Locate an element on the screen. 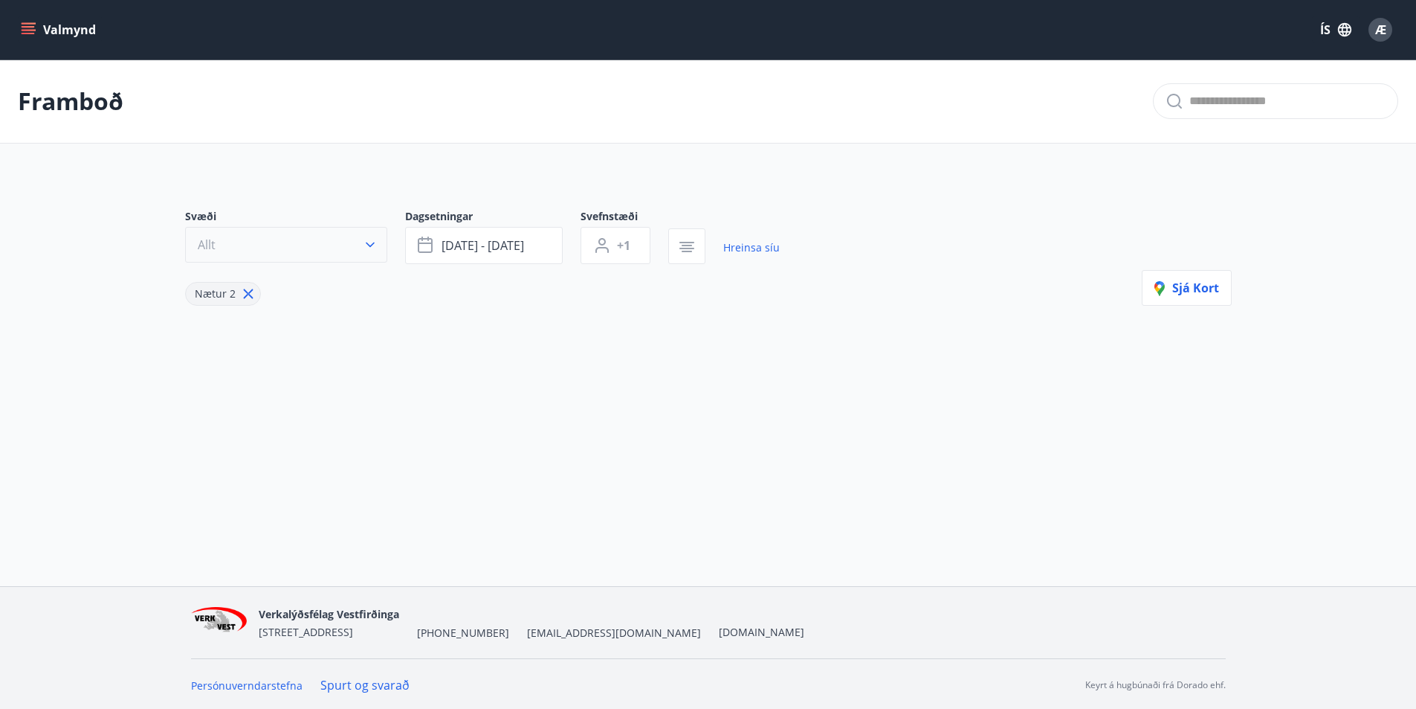 The height and width of the screenshot is (709, 1416). span: Svæði is located at coordinates (295, 218).